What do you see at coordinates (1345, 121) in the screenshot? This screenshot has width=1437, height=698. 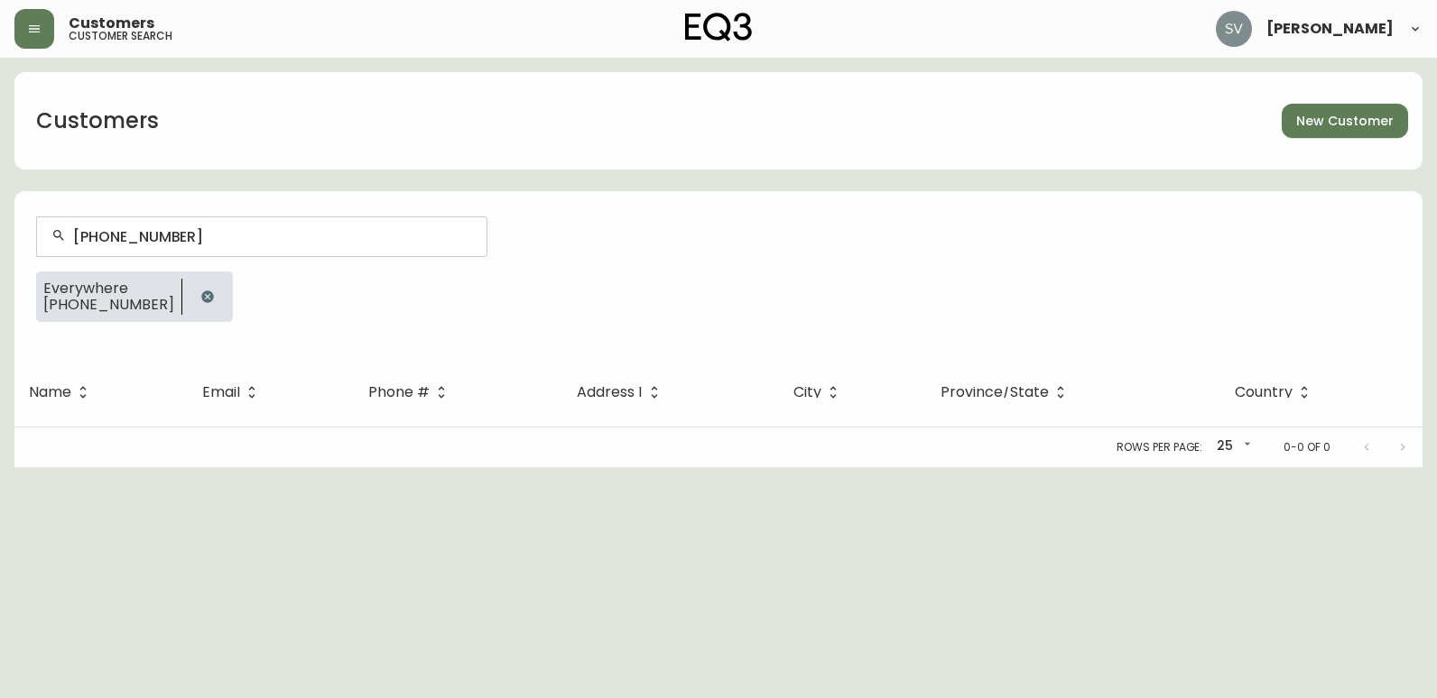 I see `span: New Customer` at bounding box center [1345, 121].